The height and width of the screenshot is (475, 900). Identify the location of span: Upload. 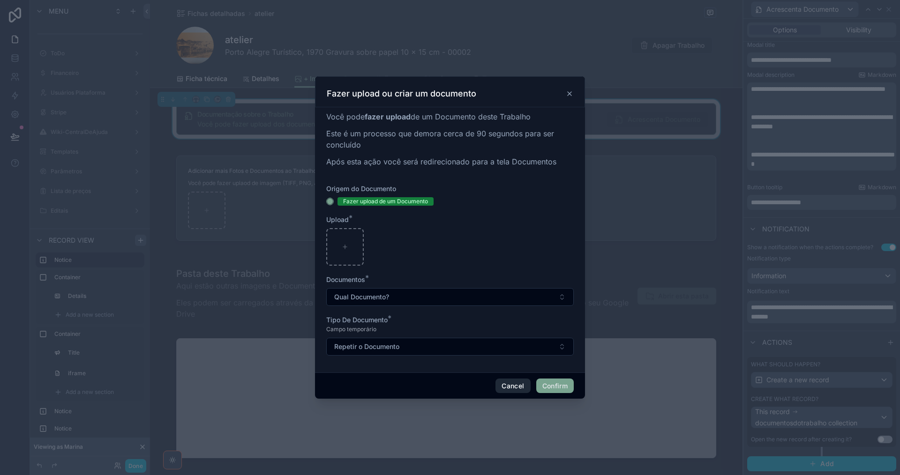
(338, 219).